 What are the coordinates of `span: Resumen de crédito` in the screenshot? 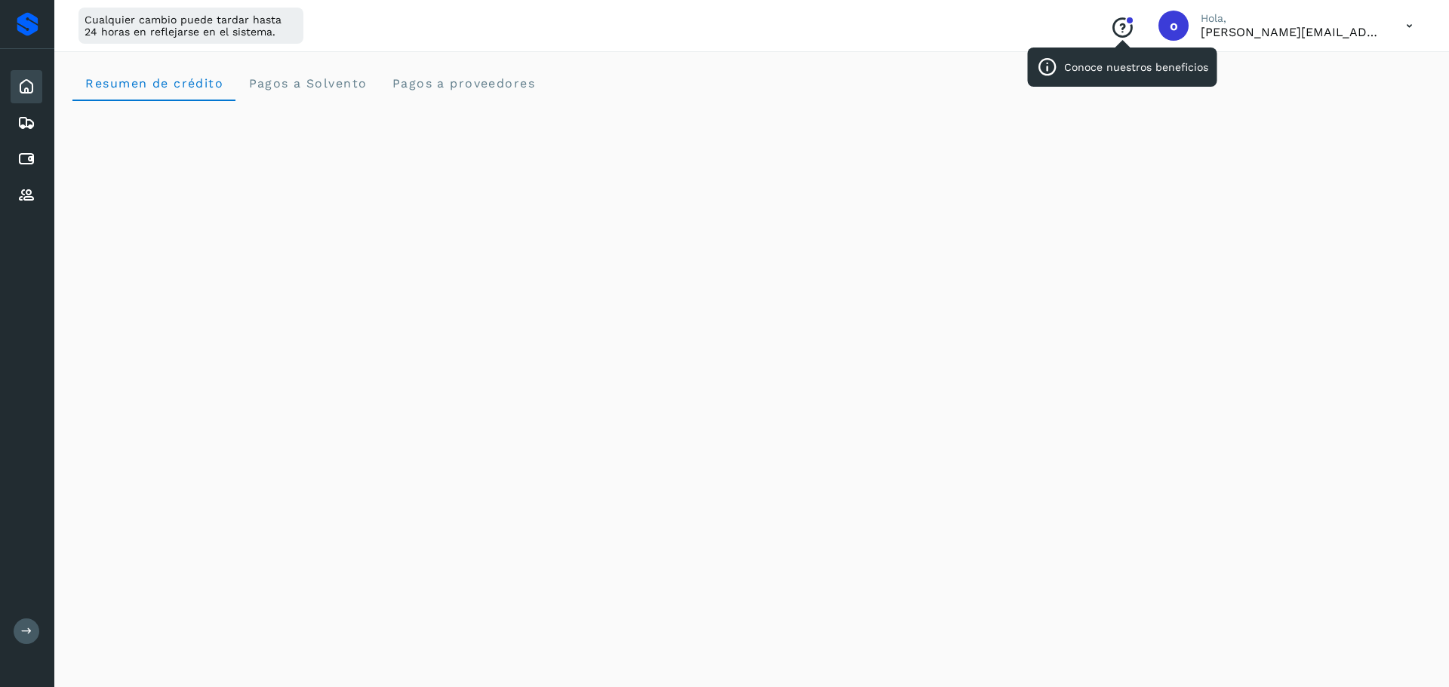 It's located at (154, 83).